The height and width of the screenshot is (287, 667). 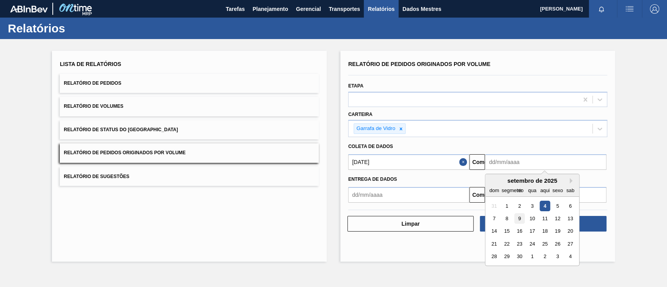 I want to click on div: Escolha segunda-feira, 8 de setembro de 2025, so click(x=507, y=219).